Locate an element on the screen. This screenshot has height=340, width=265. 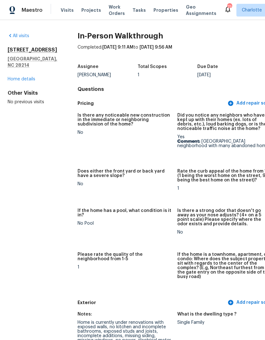
h5: Pricing is located at coordinates (152, 103).